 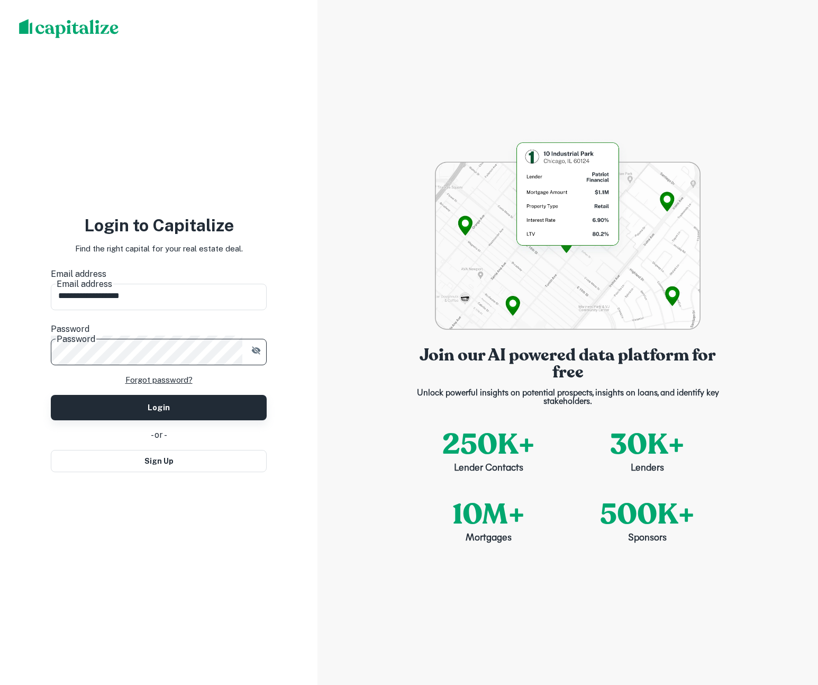 I want to click on label: Email address, so click(x=159, y=274).